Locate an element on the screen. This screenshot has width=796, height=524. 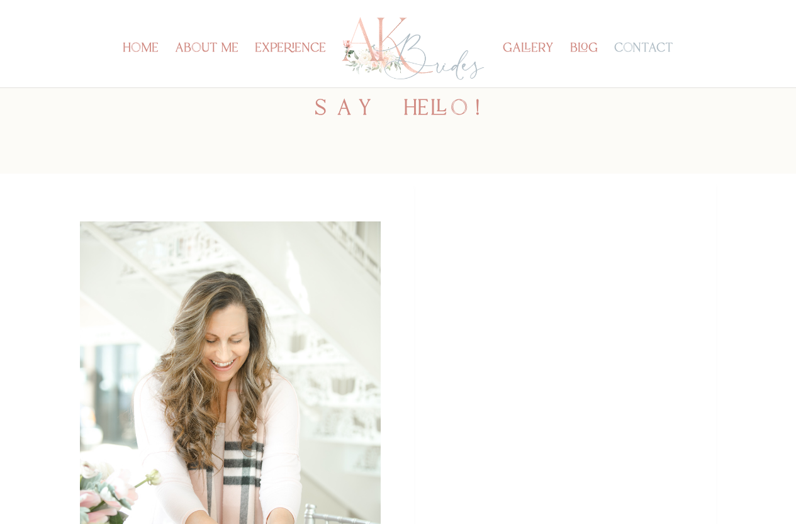
a: contact is located at coordinates (644, 65).